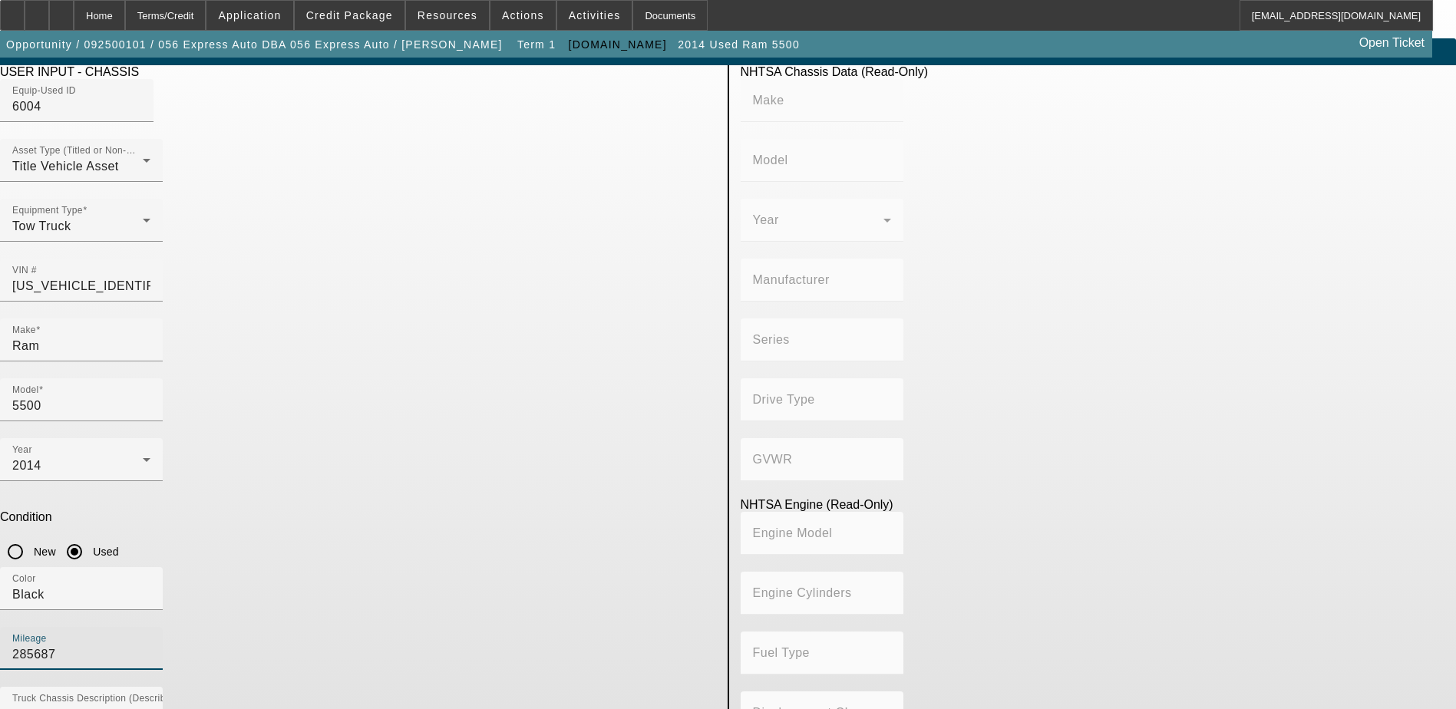 The width and height of the screenshot is (1456, 709). Describe the element at coordinates (83, 150) in the screenshot. I see `mat-label: Asset Type (Titled or Non-Titled)` at that location.